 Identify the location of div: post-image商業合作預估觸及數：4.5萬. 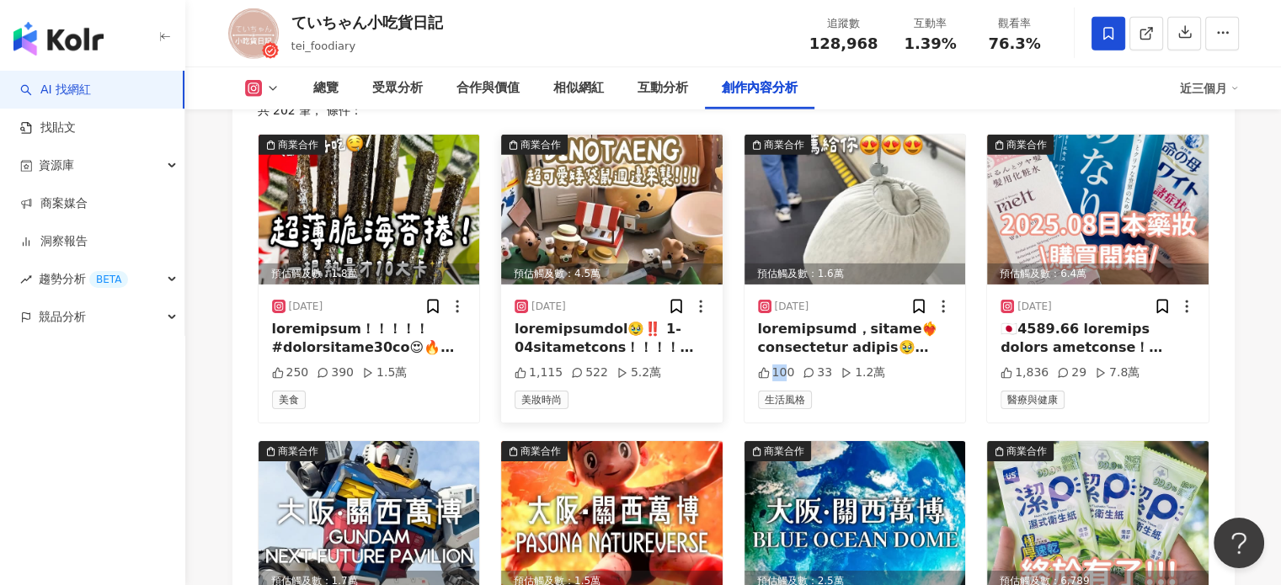
(612, 210).